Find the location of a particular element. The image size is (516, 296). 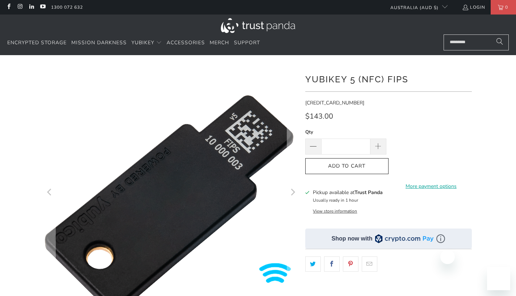

img: Trust Panda Australia is located at coordinates (258, 25).